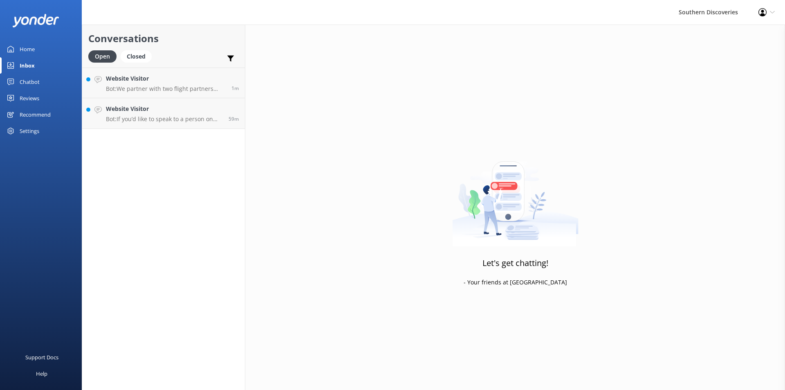  I want to click on p: Bot: If you’d like to speak to a person on the Southern Discoveries team, please call [PHONE_NUMB..., so click(164, 119).